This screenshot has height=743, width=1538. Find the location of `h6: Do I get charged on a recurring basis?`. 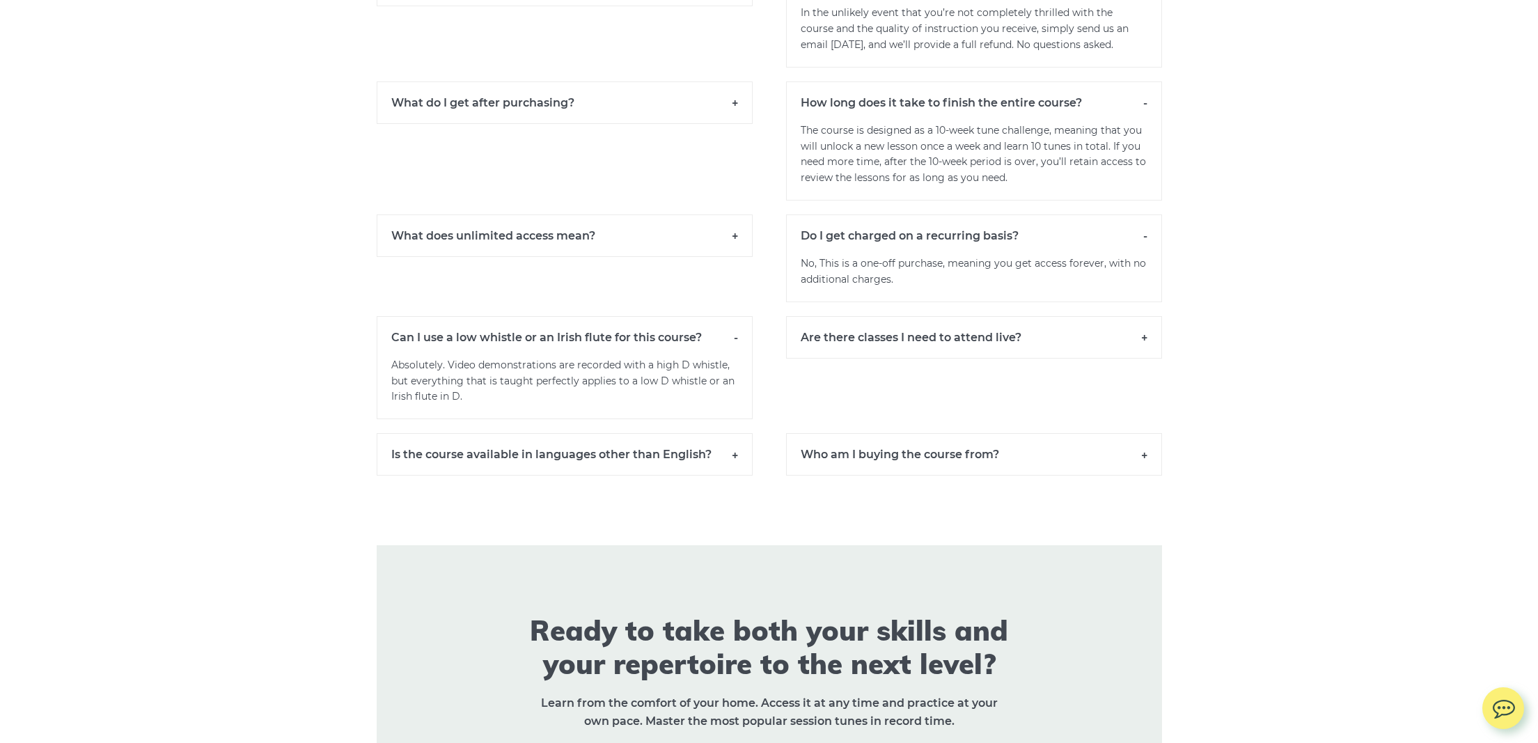

h6: Do I get charged on a recurring basis? is located at coordinates (974, 235).